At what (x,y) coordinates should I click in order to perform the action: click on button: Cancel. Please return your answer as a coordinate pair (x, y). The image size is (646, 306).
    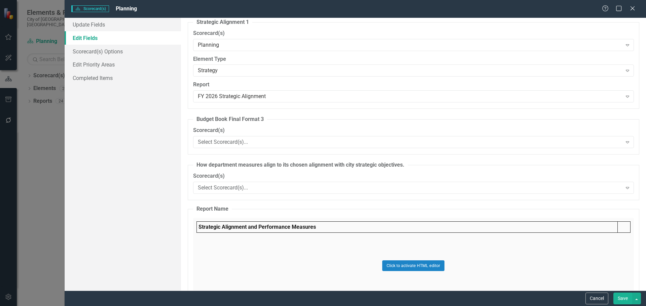
    Looking at the image, I should click on (597, 299).